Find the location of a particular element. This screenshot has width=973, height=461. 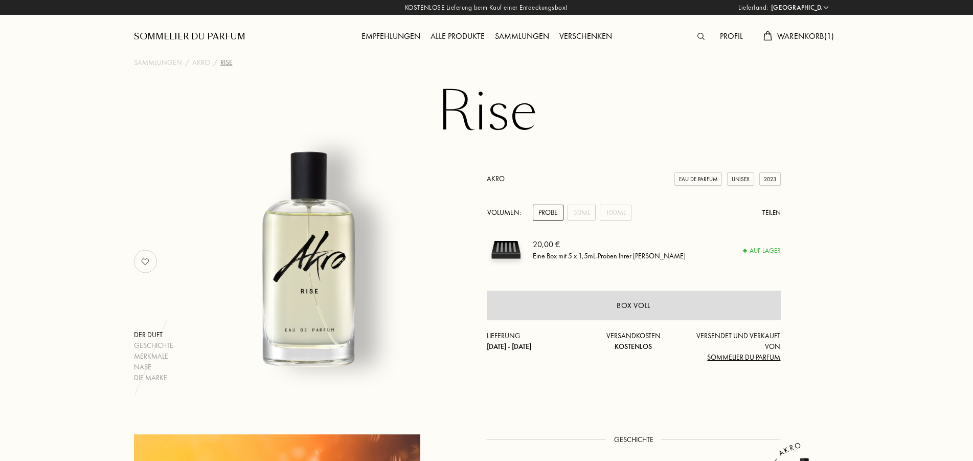

div: Alle Produkte is located at coordinates (458, 37).